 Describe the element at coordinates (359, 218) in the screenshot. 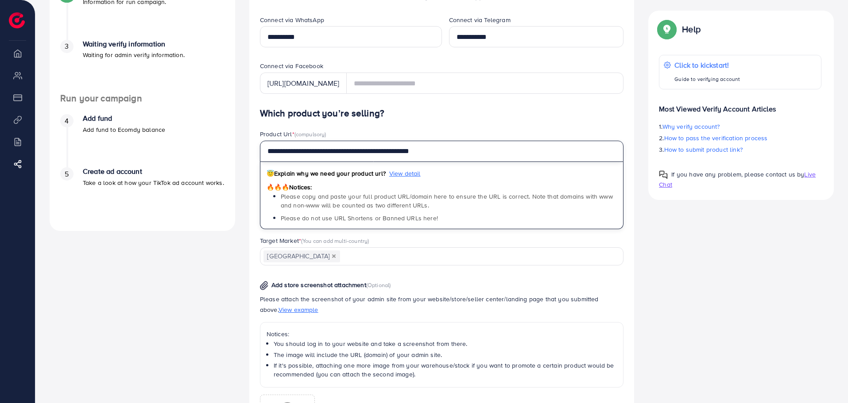

I see `span: Please do not use URL Shortens or Banned URLs here!` at that location.